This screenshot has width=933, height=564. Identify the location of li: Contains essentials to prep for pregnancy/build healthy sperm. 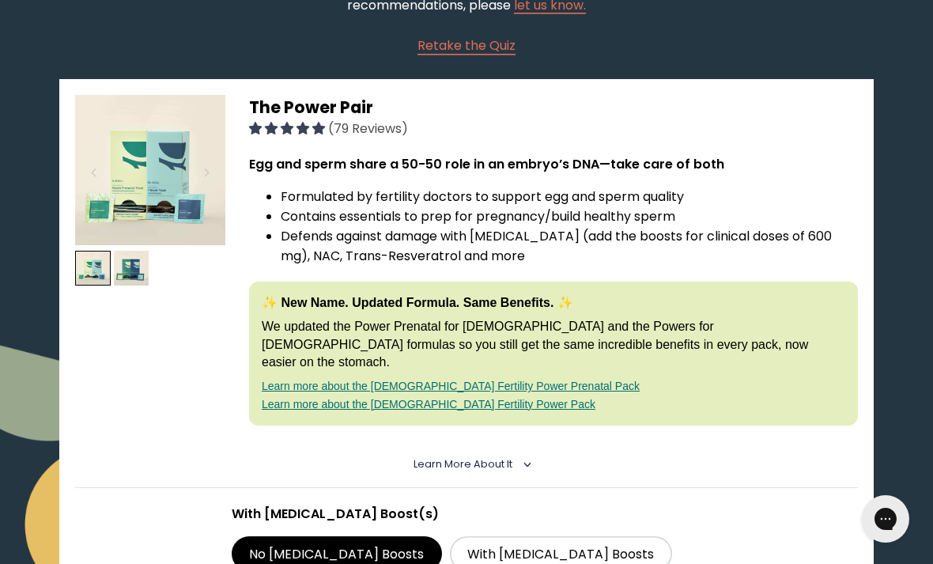
(569, 216).